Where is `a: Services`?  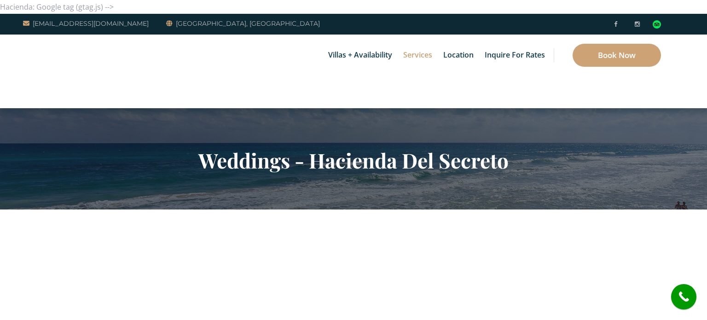 a: Services is located at coordinates (418, 55).